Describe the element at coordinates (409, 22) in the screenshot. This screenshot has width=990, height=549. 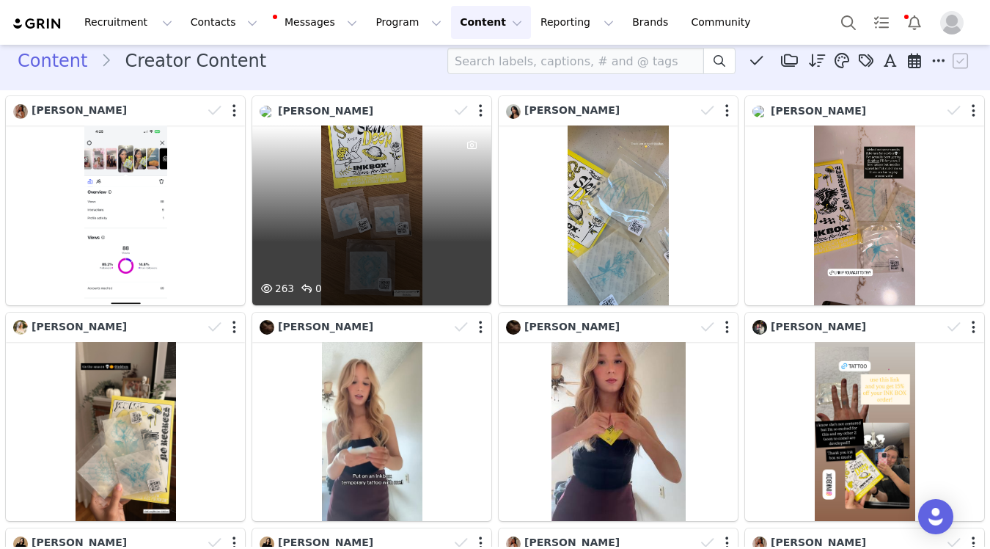
I see `button: Program` at that location.